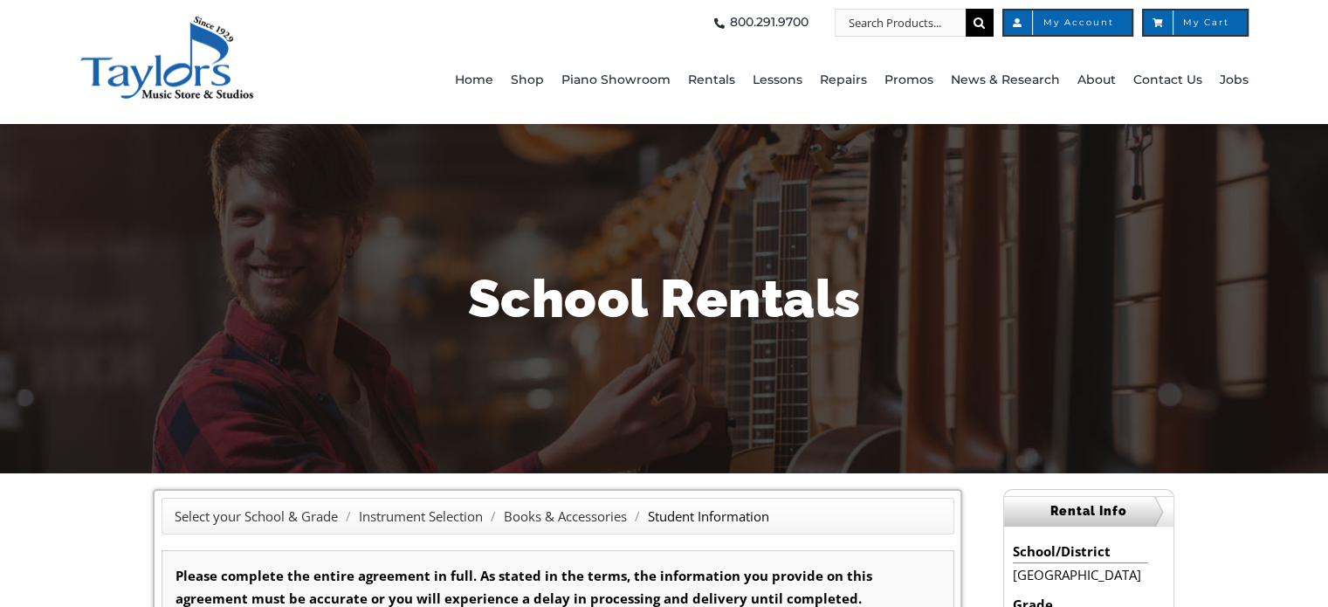 The height and width of the screenshot is (607, 1328). I want to click on a: Piano Showroom, so click(616, 80).